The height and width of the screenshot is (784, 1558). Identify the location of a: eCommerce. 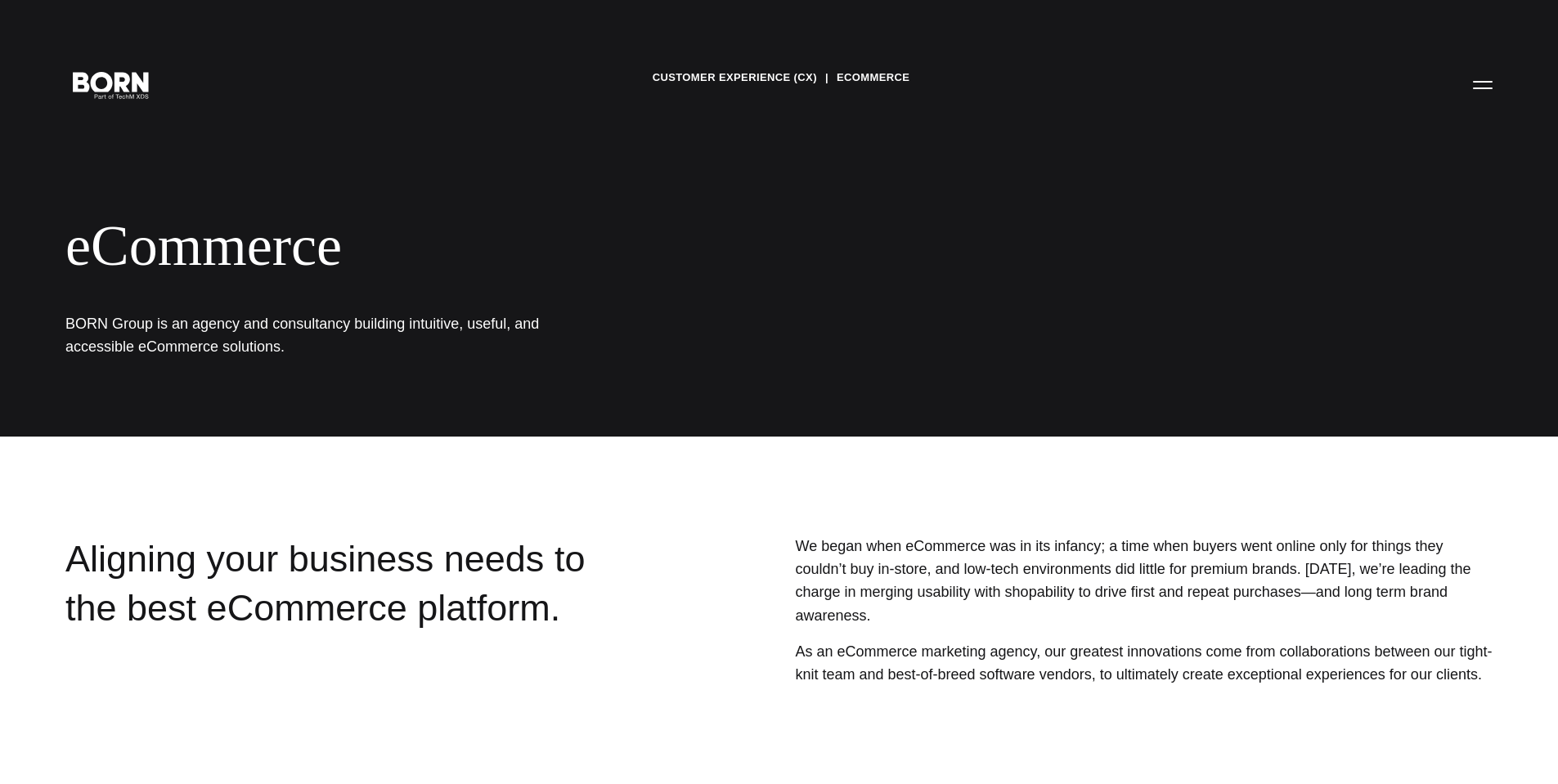
(873, 78).